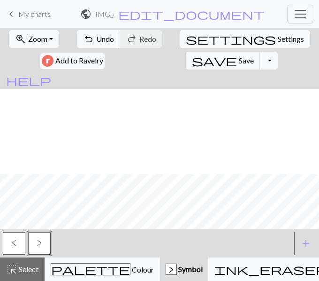 The image size is (319, 281). I want to click on button: Colour, so click(102, 269).